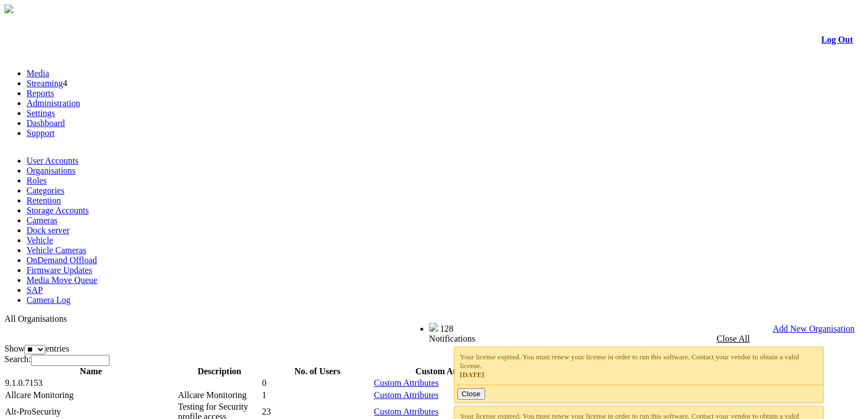 The image size is (859, 419). What do you see at coordinates (57, 210) in the screenshot?
I see `a: Storage Accounts` at bounding box center [57, 210].